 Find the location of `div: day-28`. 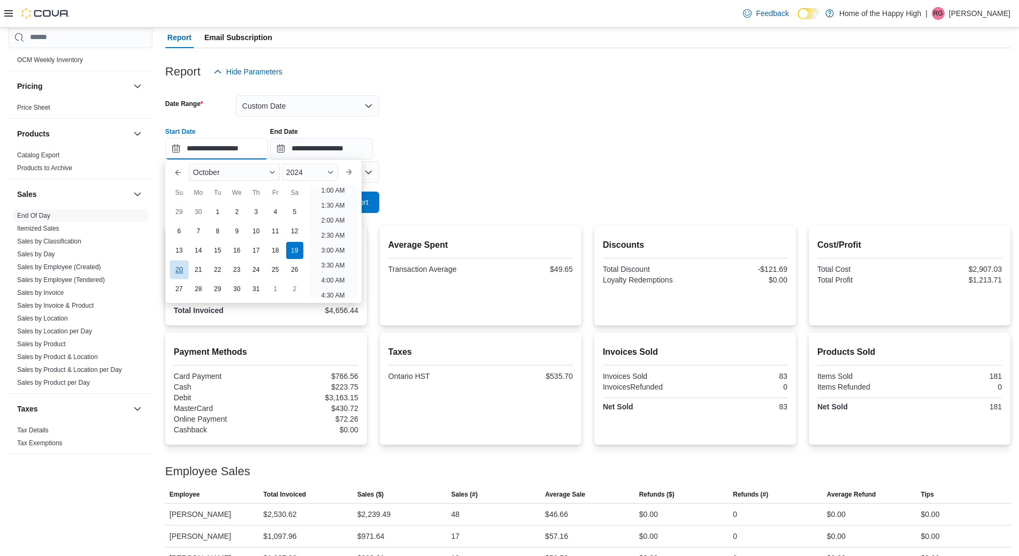

div: day-28 is located at coordinates (198, 289).